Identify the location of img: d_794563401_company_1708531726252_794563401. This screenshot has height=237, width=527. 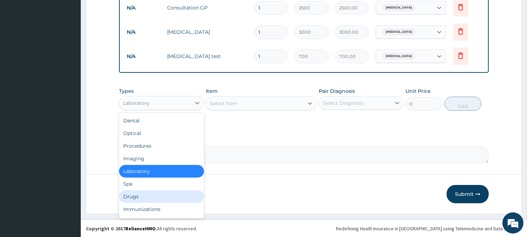
(21, 44).